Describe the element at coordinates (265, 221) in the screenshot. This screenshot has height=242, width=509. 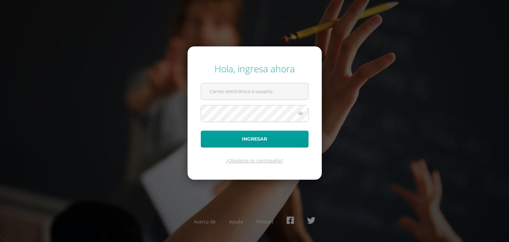
I see `a: Presskit` at that location.